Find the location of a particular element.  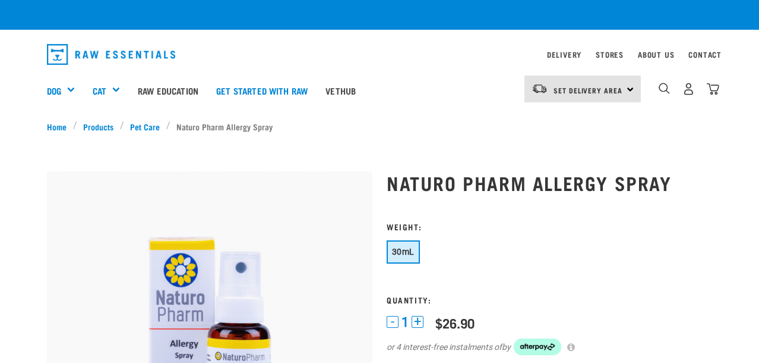

span: Set Delivery Area is located at coordinates (588, 90).